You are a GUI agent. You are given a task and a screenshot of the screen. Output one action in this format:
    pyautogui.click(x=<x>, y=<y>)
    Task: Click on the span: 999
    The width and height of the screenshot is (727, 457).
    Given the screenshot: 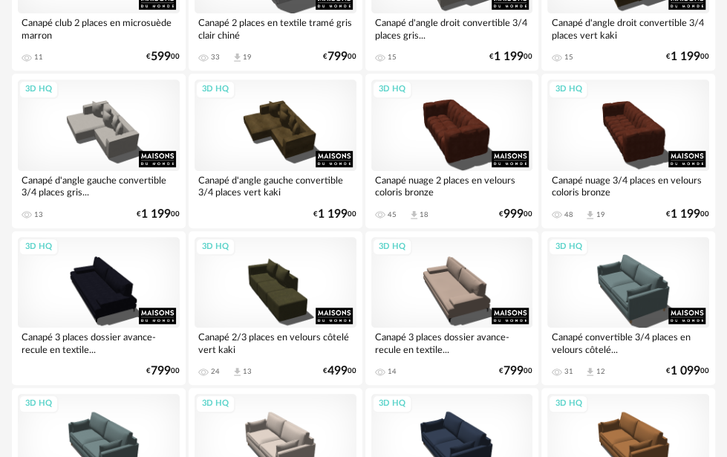 What is the action you would take?
    pyautogui.click(x=513, y=214)
    